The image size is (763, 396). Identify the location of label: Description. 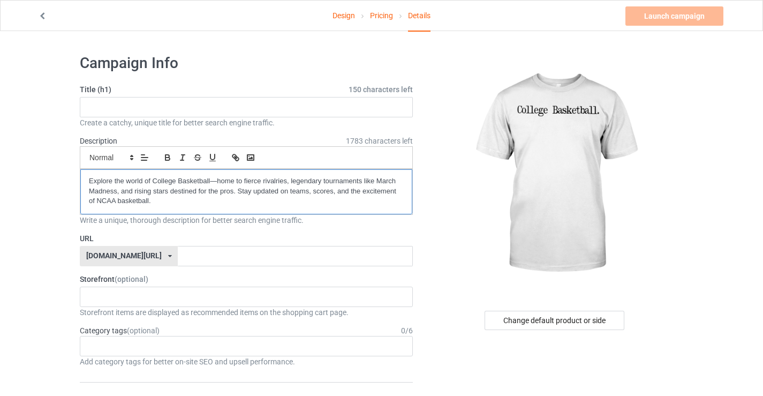
(99, 141).